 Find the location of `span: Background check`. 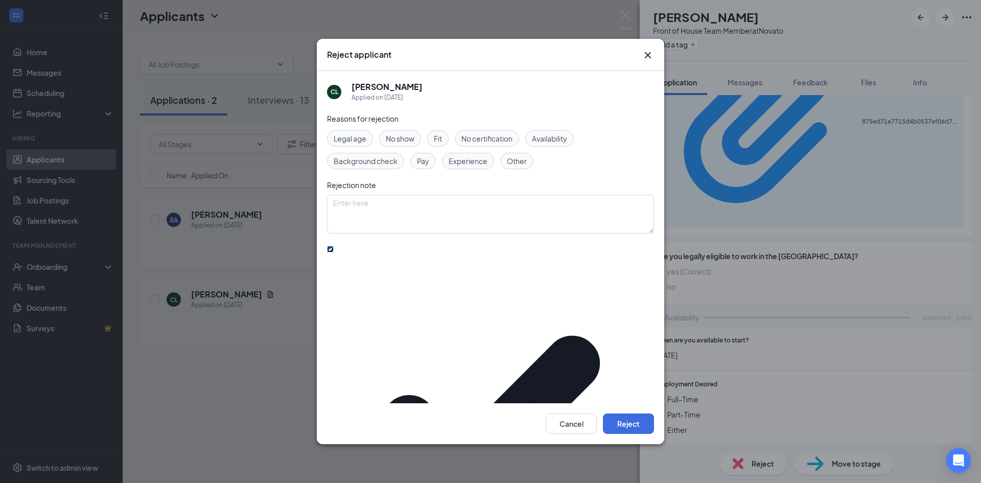

span: Background check is located at coordinates (365, 161).